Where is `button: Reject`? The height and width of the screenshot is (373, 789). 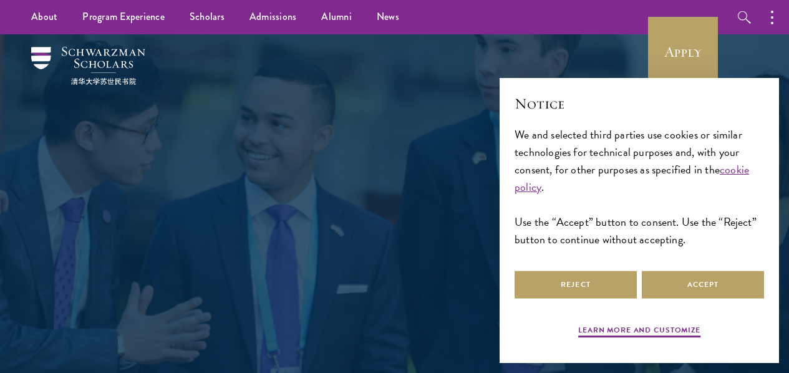
button: Reject is located at coordinates (575, 284).